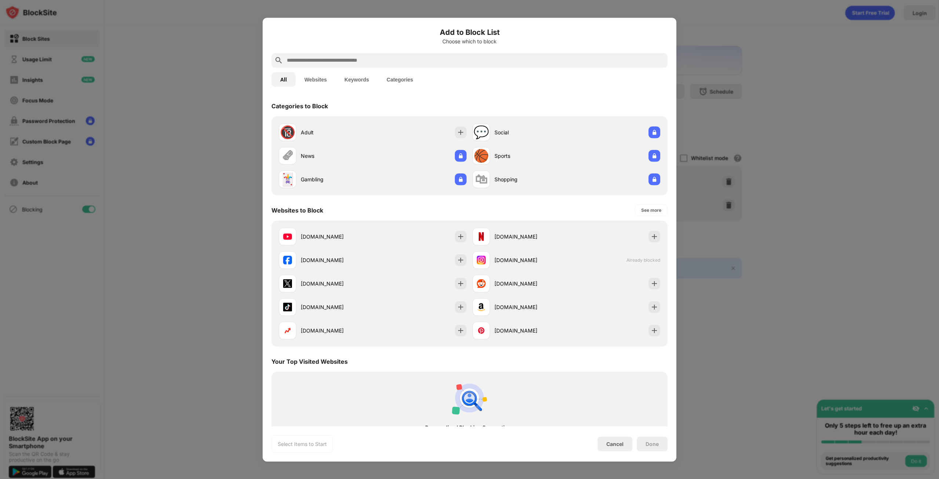 The image size is (939, 479). What do you see at coordinates (337, 179) in the screenshot?
I see `div: Gambling` at bounding box center [337, 179].